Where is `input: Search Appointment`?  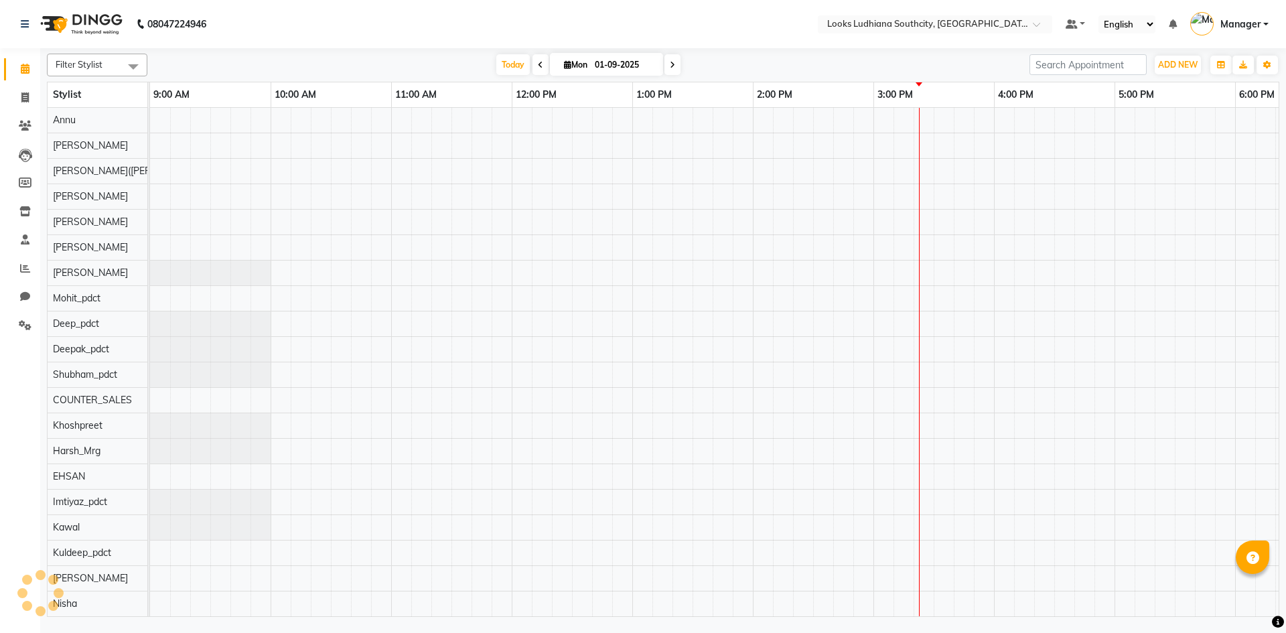 input: Search Appointment is located at coordinates (1088, 64).